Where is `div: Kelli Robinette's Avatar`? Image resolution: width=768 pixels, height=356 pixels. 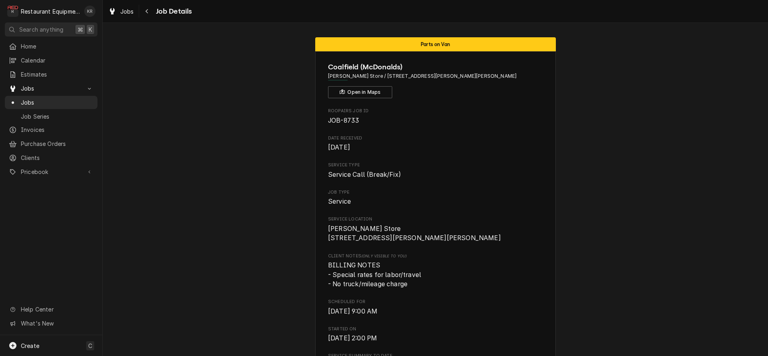 div: Kelli Robinette's Avatar is located at coordinates (90, 11).